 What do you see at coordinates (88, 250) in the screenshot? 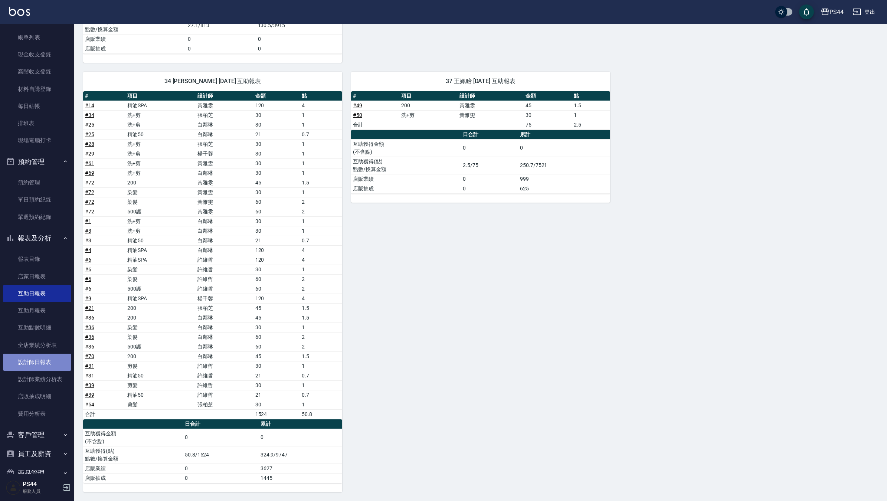
I see `a: #4` at bounding box center [88, 250].